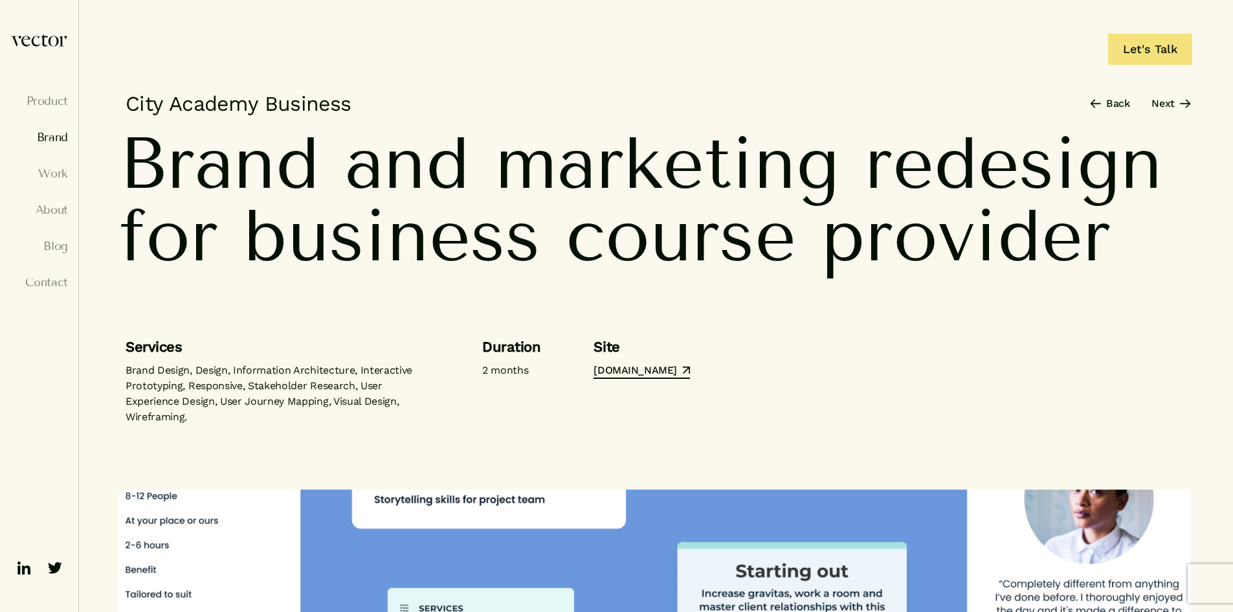 Image resolution: width=1233 pixels, height=612 pixels. What do you see at coordinates (39, 246) in the screenshot?
I see `a: Blog` at bounding box center [39, 246].